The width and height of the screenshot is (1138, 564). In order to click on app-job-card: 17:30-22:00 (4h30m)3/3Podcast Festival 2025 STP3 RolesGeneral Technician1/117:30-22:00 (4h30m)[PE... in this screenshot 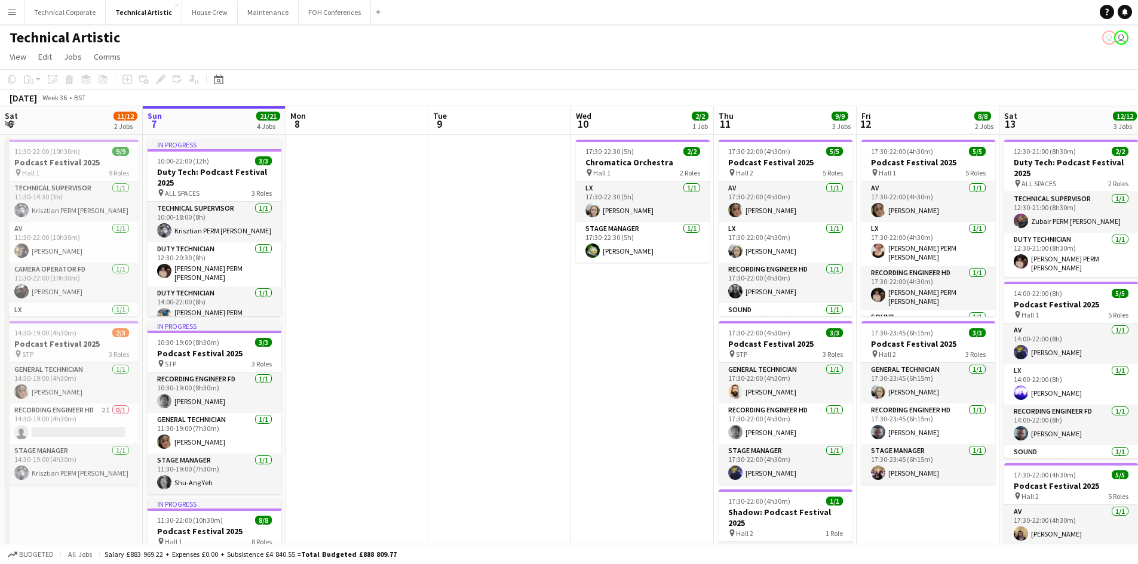, I will do `click(785, 403)`.